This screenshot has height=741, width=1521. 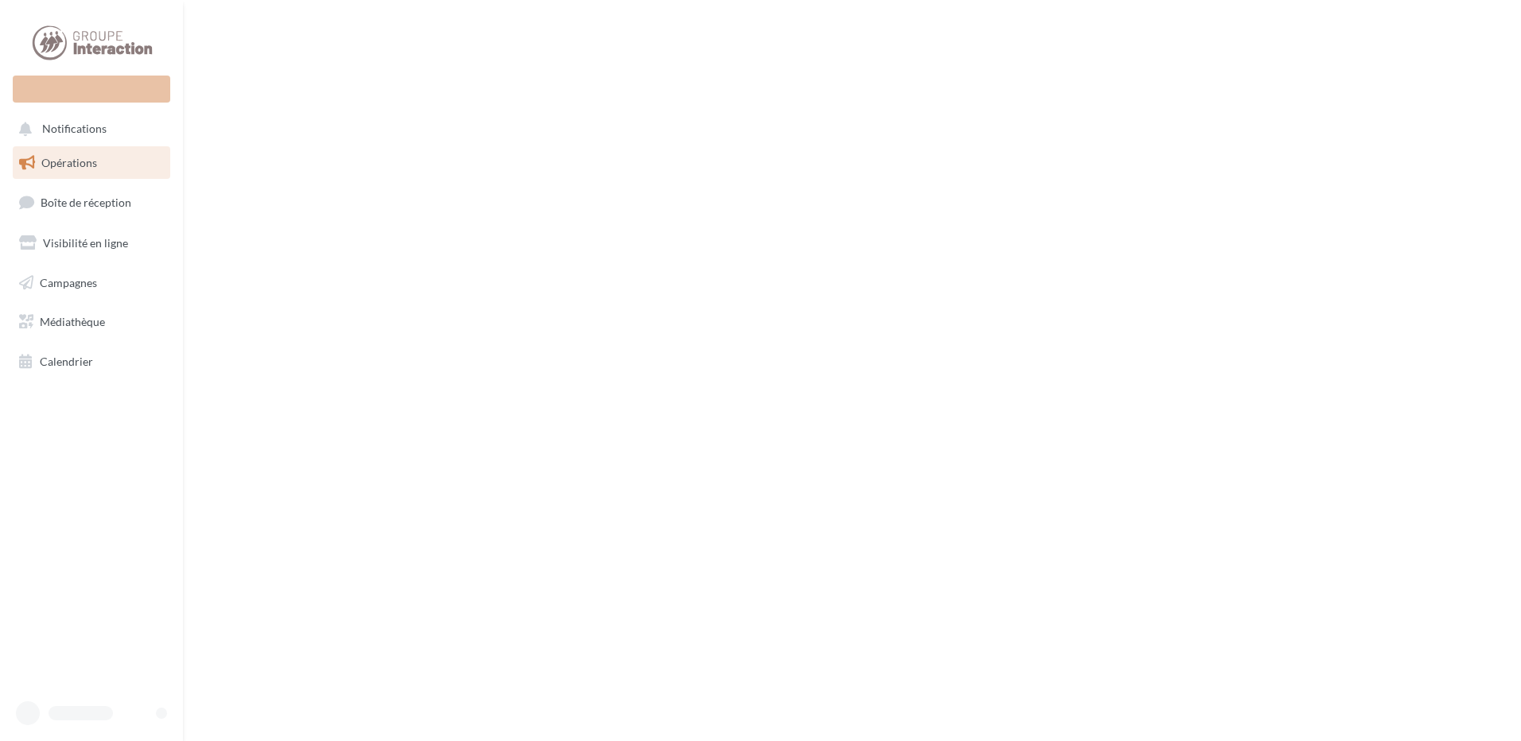 I want to click on div: Nouvelle campagne, so click(x=91, y=89).